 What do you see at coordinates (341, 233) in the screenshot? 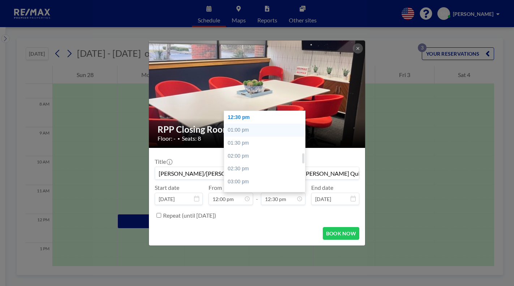
I see `button: BOOK NOW` at bounding box center [341, 233].